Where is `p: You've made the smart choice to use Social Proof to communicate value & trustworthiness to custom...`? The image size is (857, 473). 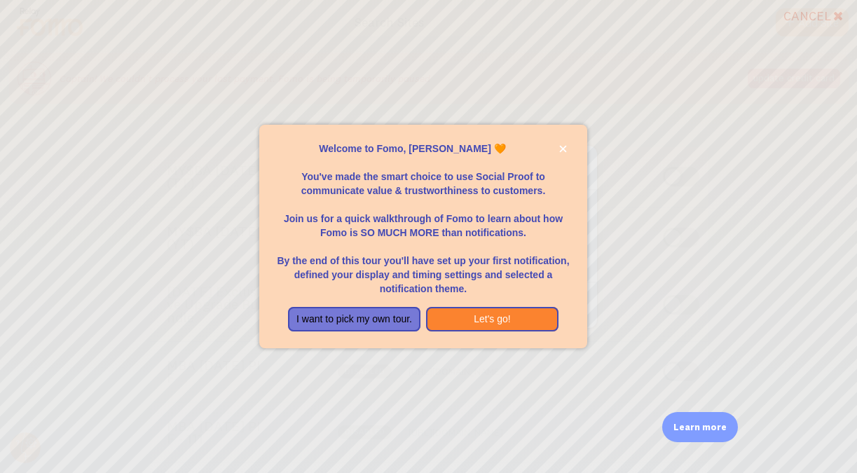
p: You've made the smart choice to use Social Proof to communicate value & trustworthiness to custom... is located at coordinates (422, 177).